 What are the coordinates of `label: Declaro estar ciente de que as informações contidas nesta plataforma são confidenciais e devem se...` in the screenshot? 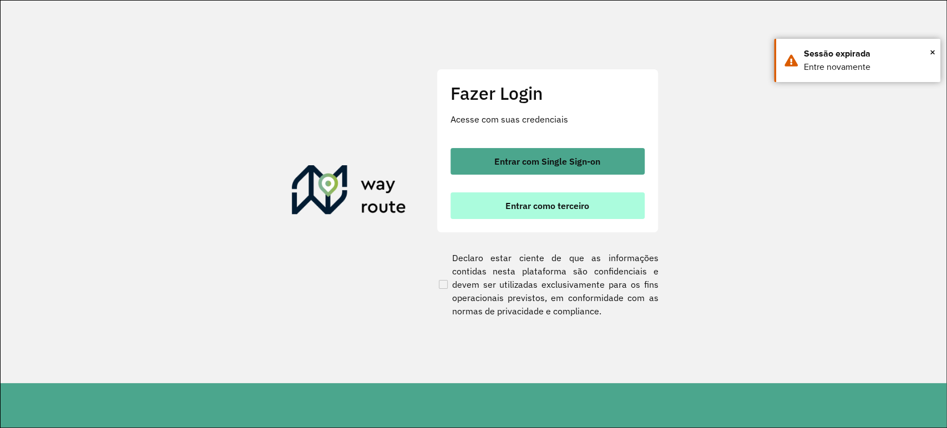 It's located at (548, 285).